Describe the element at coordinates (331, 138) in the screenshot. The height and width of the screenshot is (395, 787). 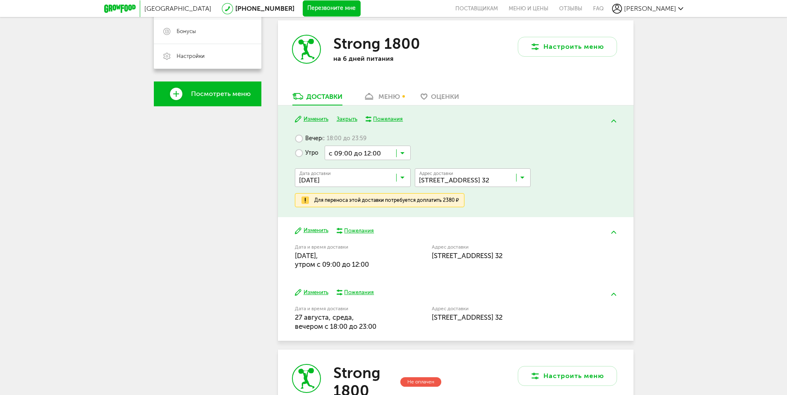
I see `label: Вечер` at that location.